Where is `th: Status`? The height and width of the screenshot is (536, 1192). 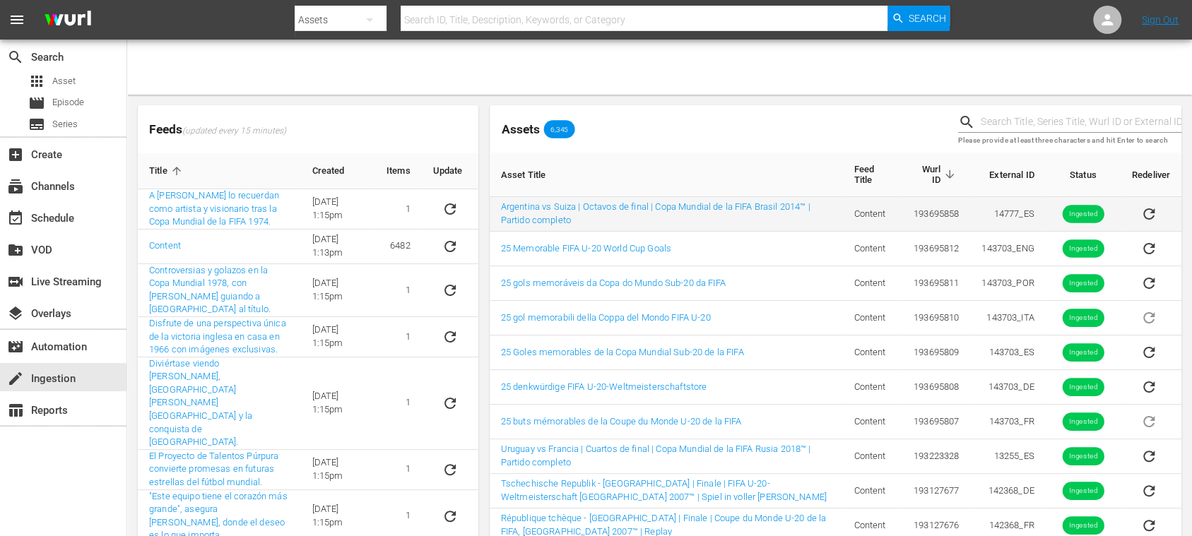 th: Status is located at coordinates (1083, 175).